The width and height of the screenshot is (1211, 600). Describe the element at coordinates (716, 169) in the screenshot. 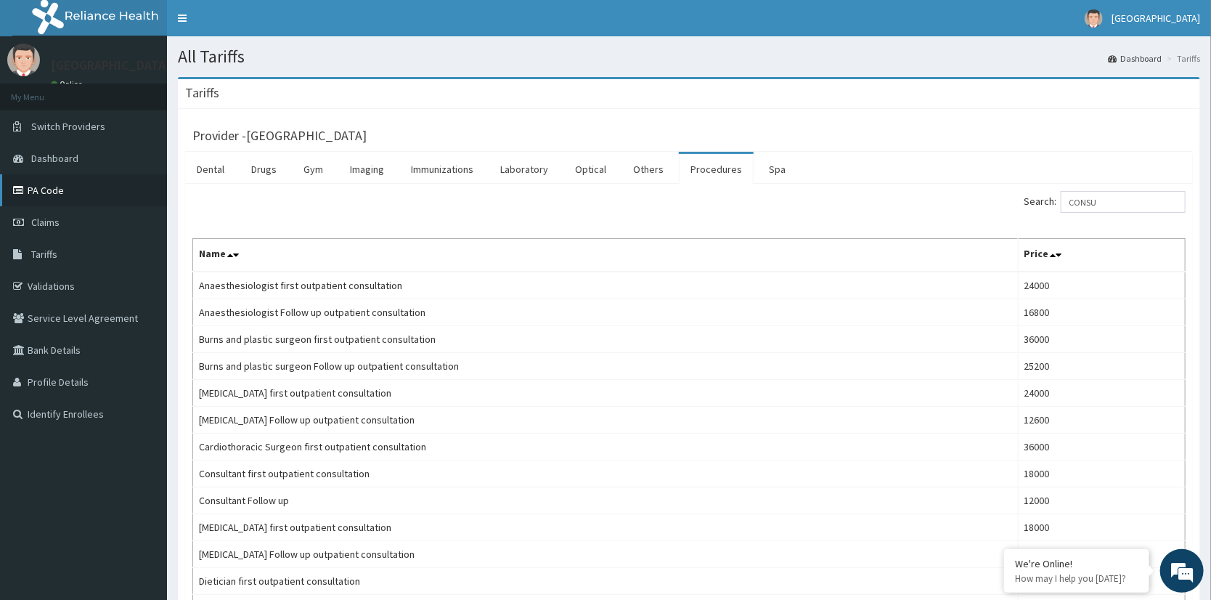

I see `a: Procedures` at that location.